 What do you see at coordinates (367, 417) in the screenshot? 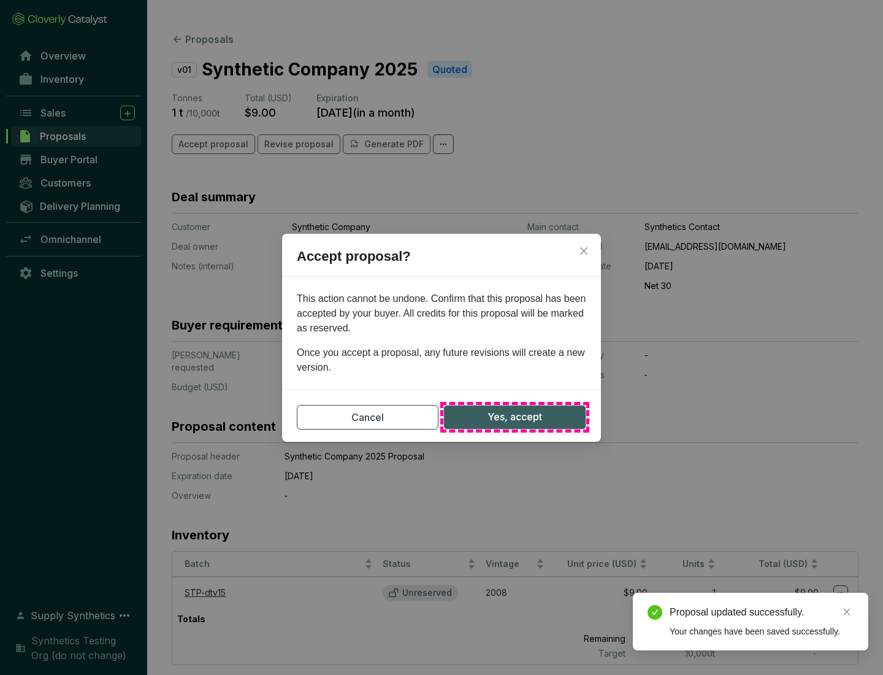
I see `span: Cancel` at bounding box center [367, 417].